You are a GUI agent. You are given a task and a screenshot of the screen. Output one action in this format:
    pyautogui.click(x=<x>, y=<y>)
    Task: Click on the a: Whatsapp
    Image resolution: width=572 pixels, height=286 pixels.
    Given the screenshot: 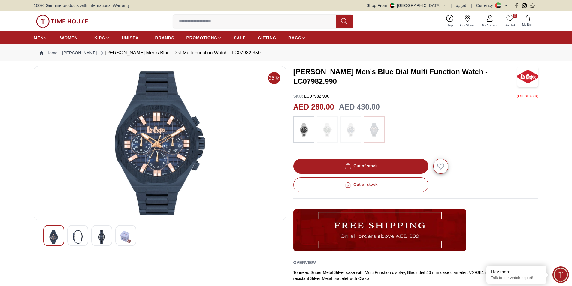 What is the action you would take?
    pyautogui.click(x=533, y=5)
    